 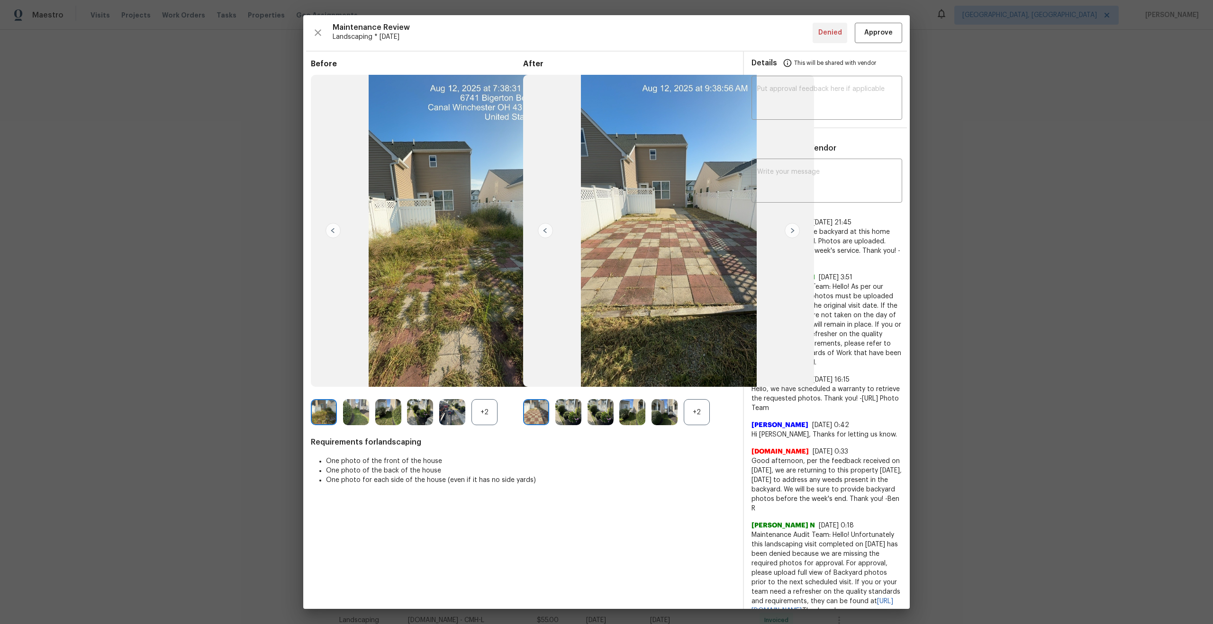 I want to click on li: One photo of the back of the house, so click(x=531, y=471).